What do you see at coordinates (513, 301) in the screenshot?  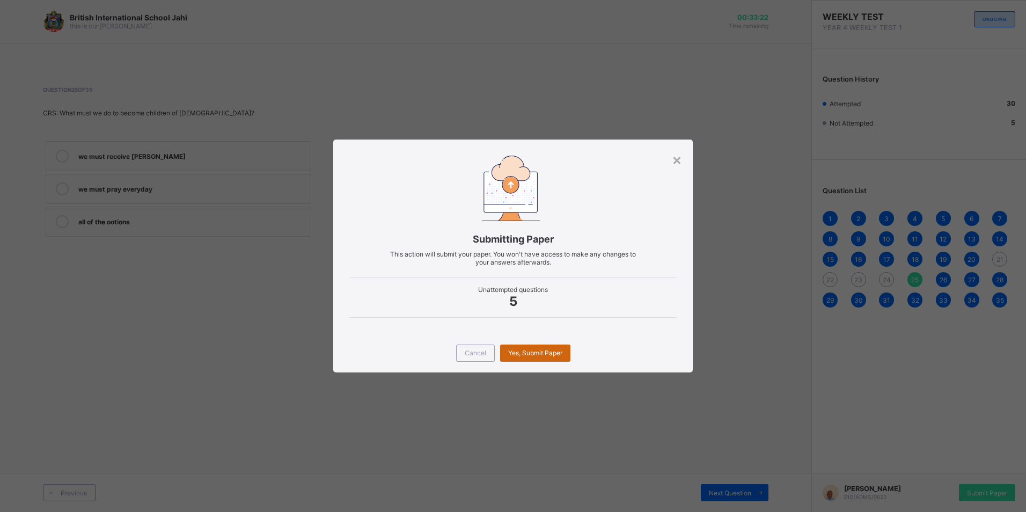 I see `span: 5` at bounding box center [513, 301].